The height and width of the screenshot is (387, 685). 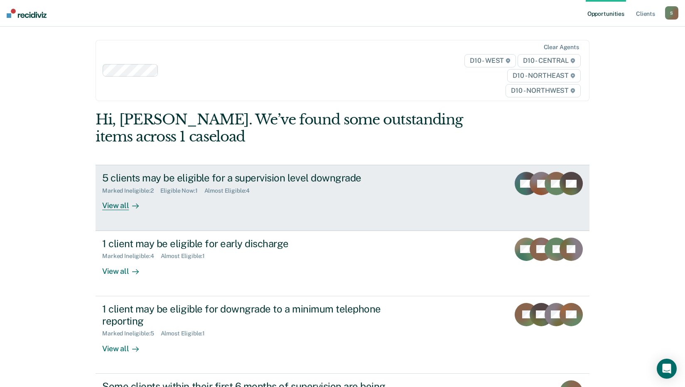 I want to click on span: D10 - CENTRAL, so click(x=550, y=61).